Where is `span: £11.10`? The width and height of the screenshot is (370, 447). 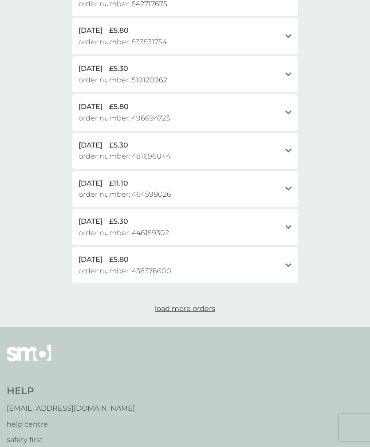 span: £11.10 is located at coordinates (118, 183).